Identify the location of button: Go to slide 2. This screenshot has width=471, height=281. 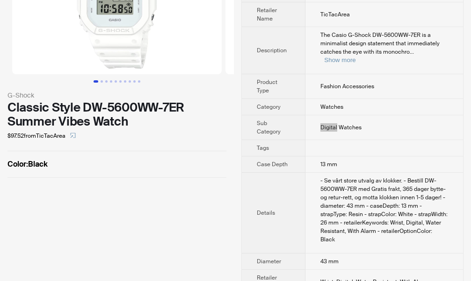
(101, 81).